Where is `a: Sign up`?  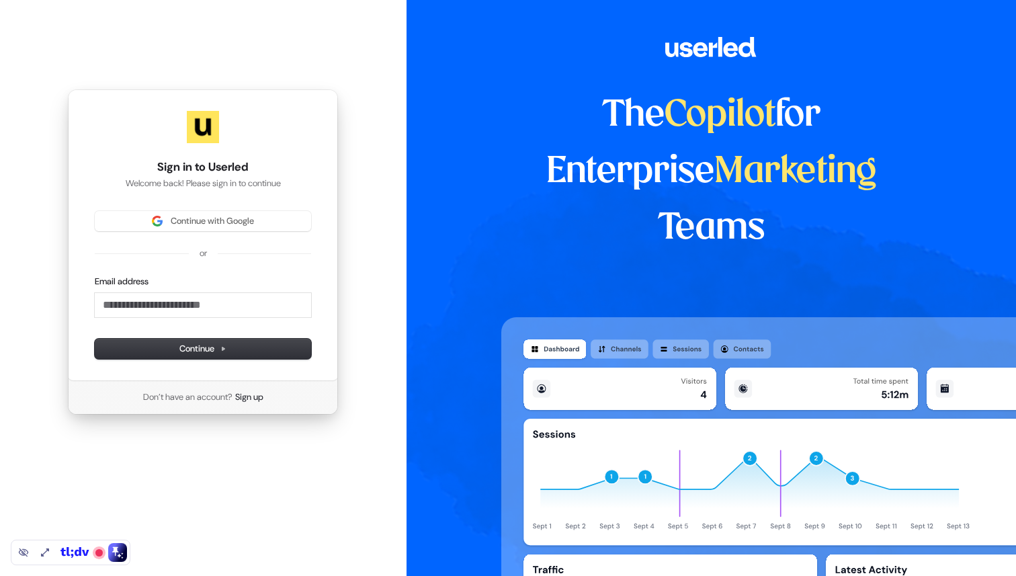 a: Sign up is located at coordinates (249, 397).